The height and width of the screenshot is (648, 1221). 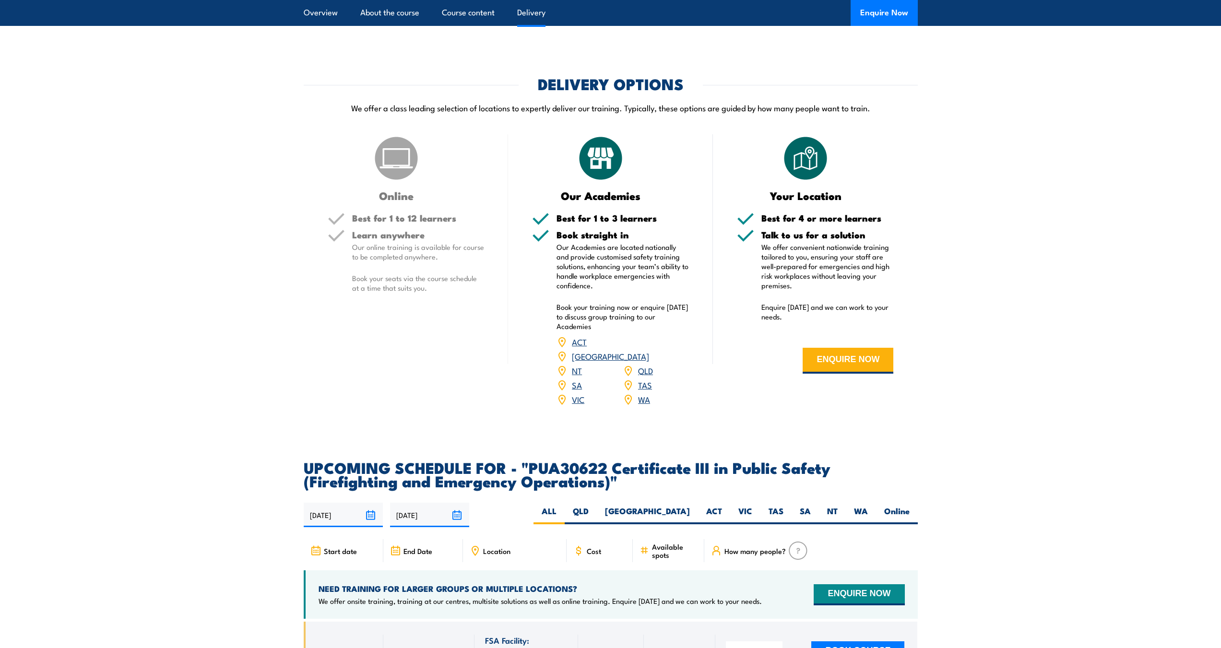 I want to click on h5: Best for 4 or more learners, so click(x=828, y=218).